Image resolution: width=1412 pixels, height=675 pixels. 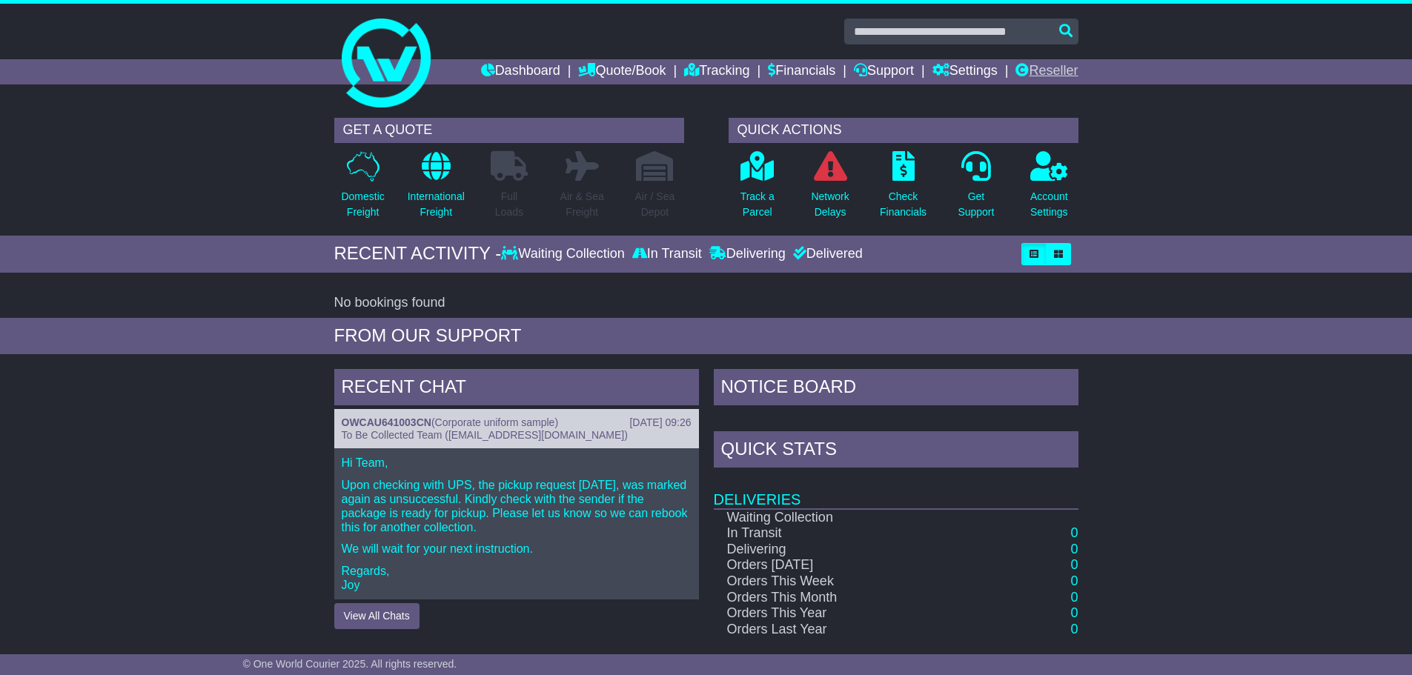 I want to click on p: Full Loads, so click(x=509, y=205).